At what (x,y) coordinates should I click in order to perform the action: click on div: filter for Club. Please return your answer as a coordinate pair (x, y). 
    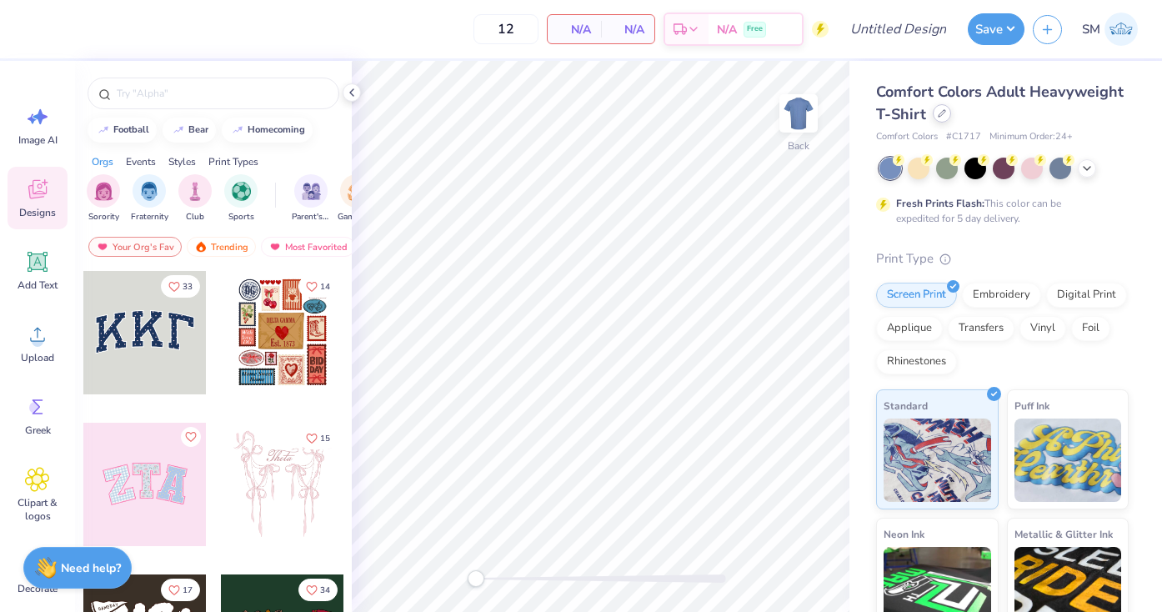
    Looking at the image, I should click on (195, 198).